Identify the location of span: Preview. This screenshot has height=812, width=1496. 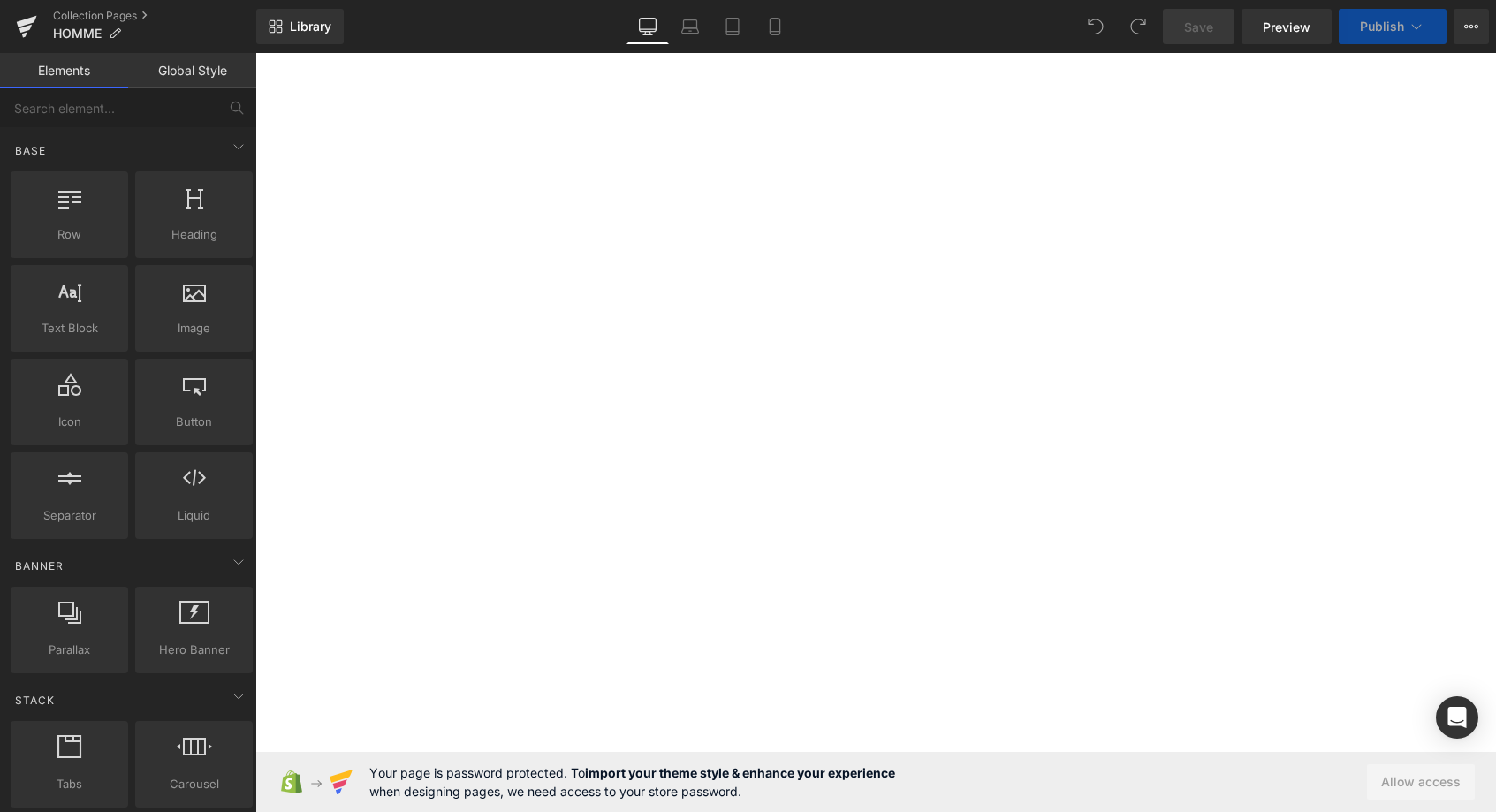
(1287, 27).